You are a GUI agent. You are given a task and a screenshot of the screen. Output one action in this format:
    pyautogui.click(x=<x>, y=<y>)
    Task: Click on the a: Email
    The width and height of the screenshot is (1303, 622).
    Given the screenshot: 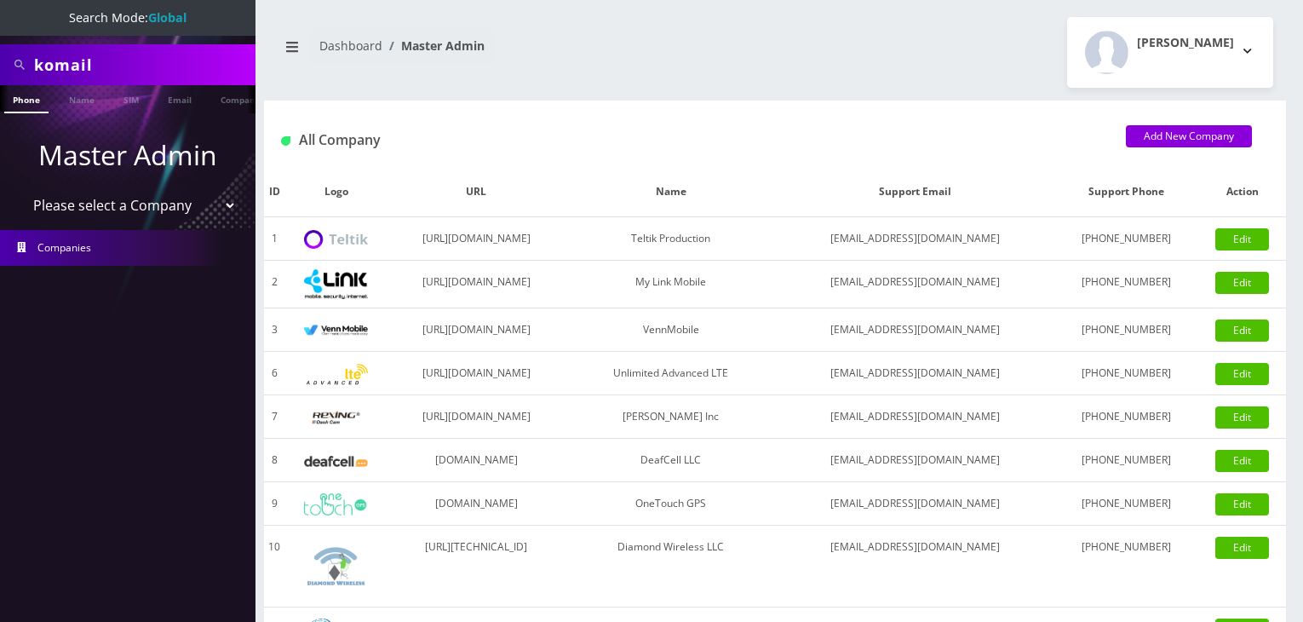 What is the action you would take?
    pyautogui.click(x=180, y=98)
    